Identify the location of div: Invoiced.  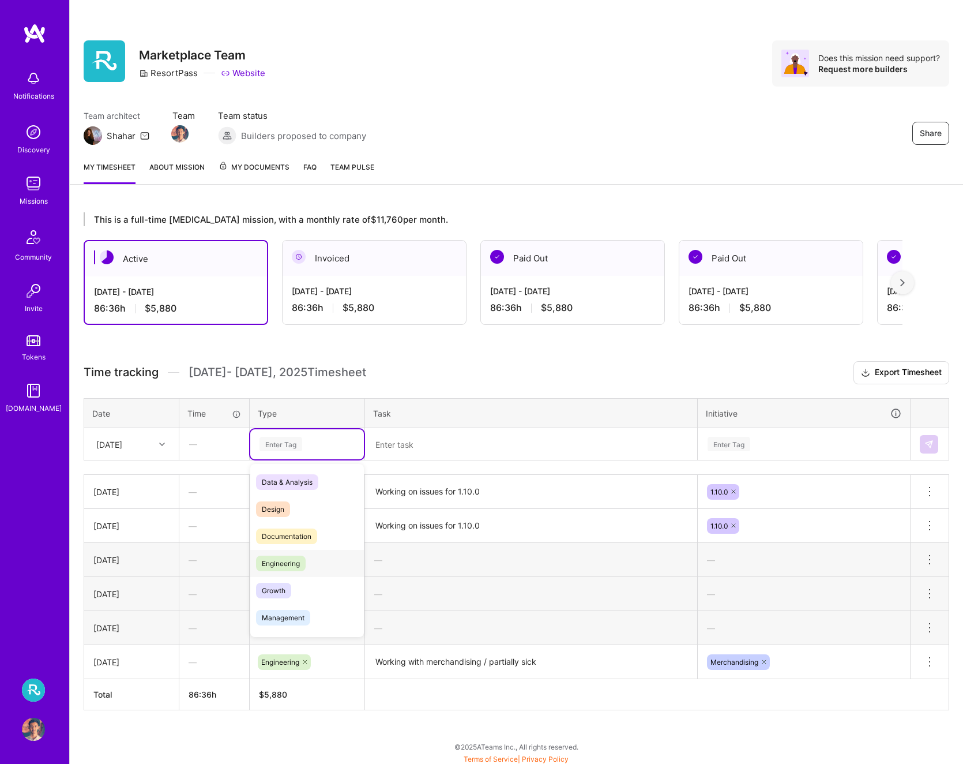
(374, 258).